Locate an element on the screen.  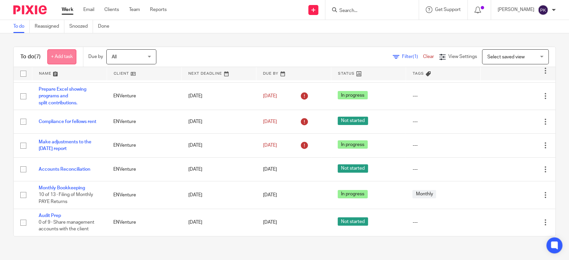
span: (7) is located at coordinates (37, 57).